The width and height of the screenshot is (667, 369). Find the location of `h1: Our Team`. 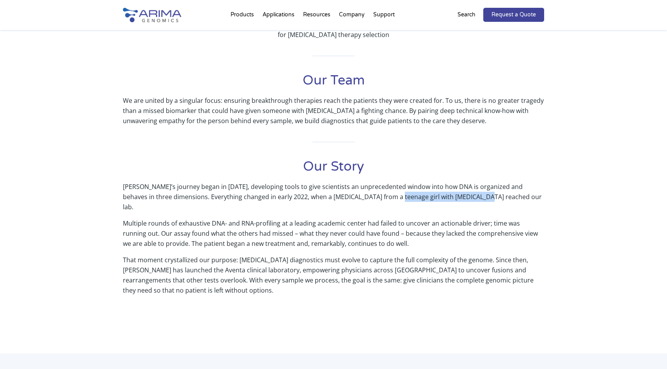

h1: Our Team is located at coordinates (333, 83).